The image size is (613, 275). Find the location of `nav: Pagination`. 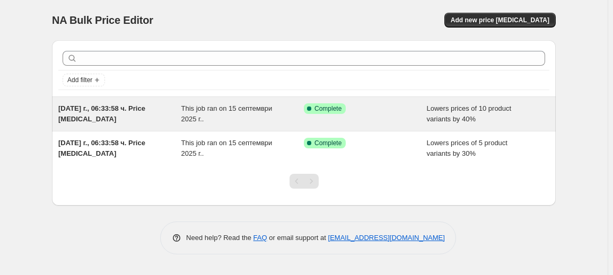

nav: Pagination is located at coordinates (304, 181).